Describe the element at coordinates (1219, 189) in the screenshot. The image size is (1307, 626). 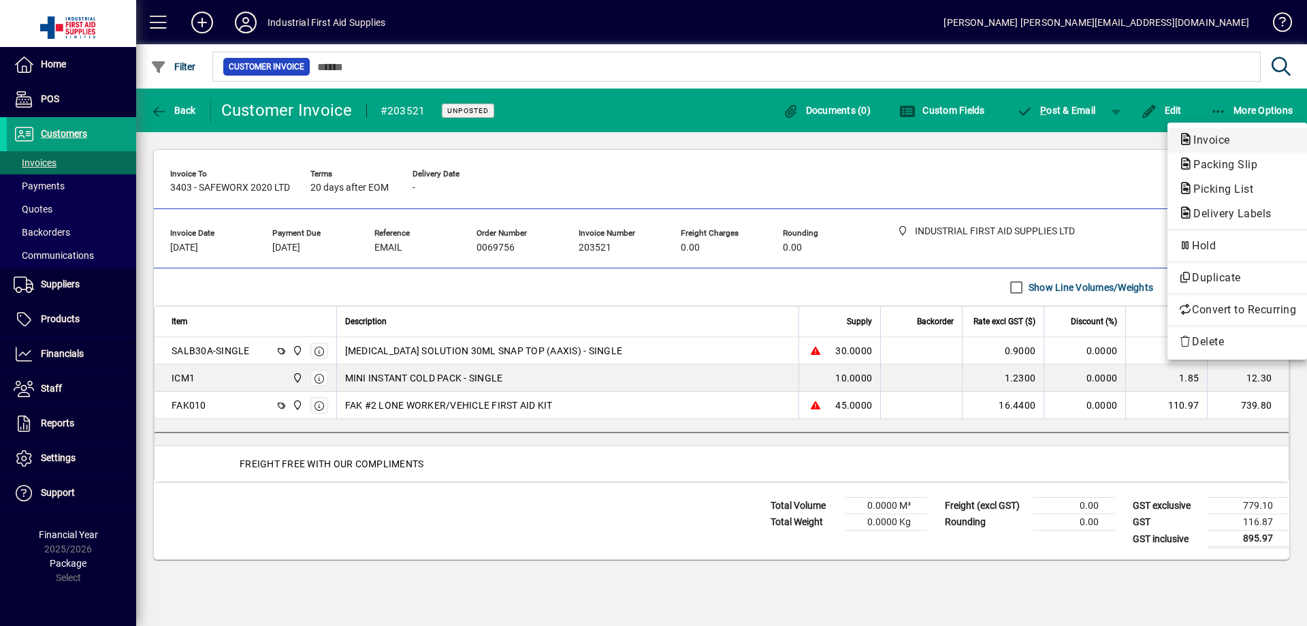
I see `span: Picking List` at that location.